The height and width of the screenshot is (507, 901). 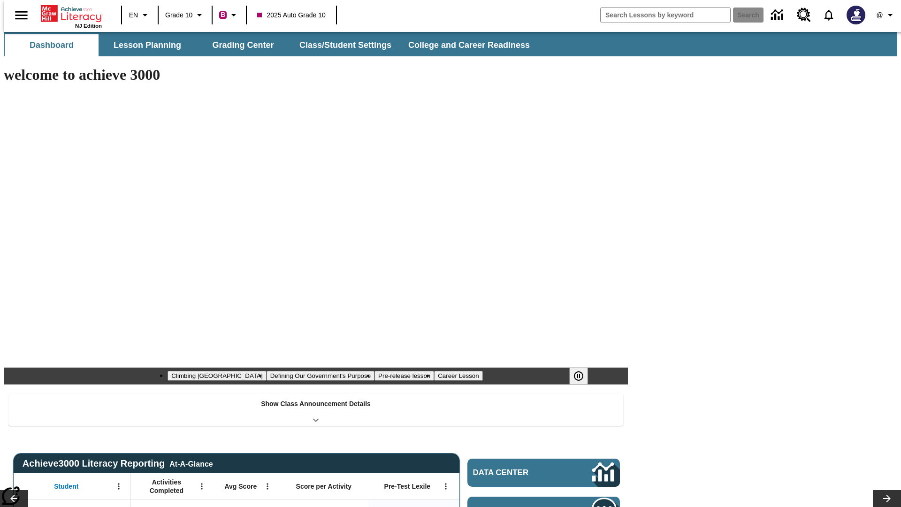 I want to click on span: EN, so click(x=133, y=15).